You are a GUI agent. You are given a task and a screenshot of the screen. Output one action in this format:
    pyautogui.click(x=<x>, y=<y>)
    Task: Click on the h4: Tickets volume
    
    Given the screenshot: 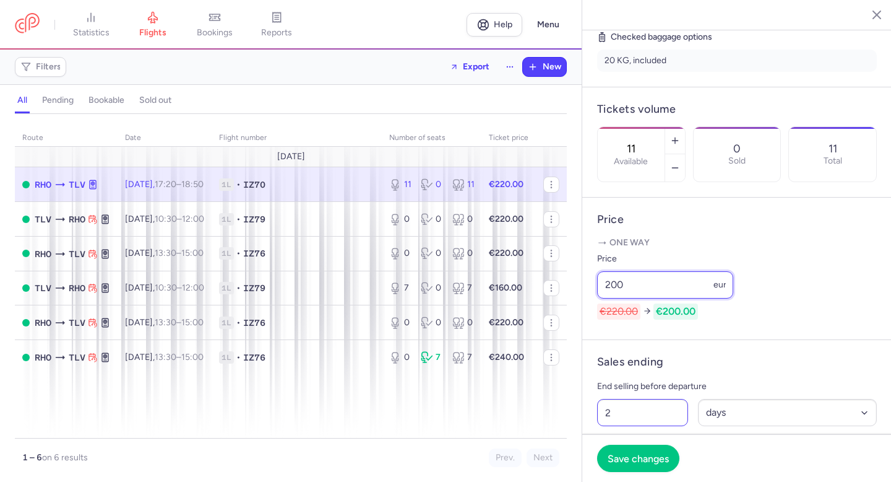 What is the action you would take?
    pyautogui.click(x=737, y=109)
    